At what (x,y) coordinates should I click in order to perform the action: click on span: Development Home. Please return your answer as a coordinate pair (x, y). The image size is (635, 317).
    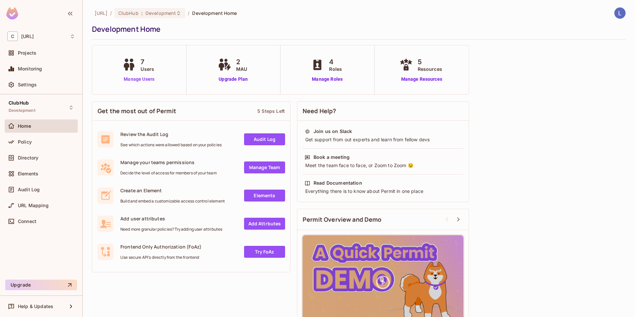
    Looking at the image, I should click on (214, 13).